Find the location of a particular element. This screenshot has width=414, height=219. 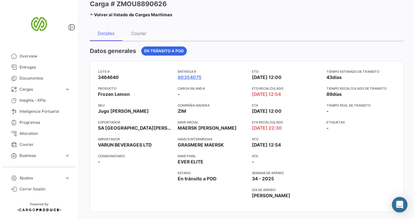

span: 34 - 2025 is located at coordinates (263, 179).